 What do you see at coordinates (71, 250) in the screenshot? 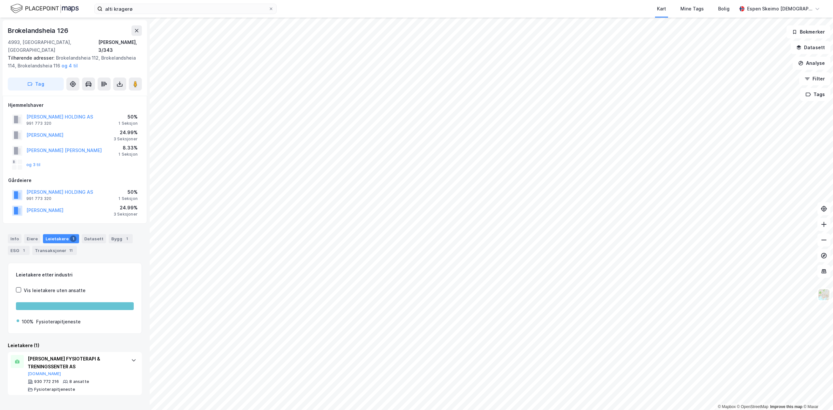
I see `div: 11` at bounding box center [71, 250].